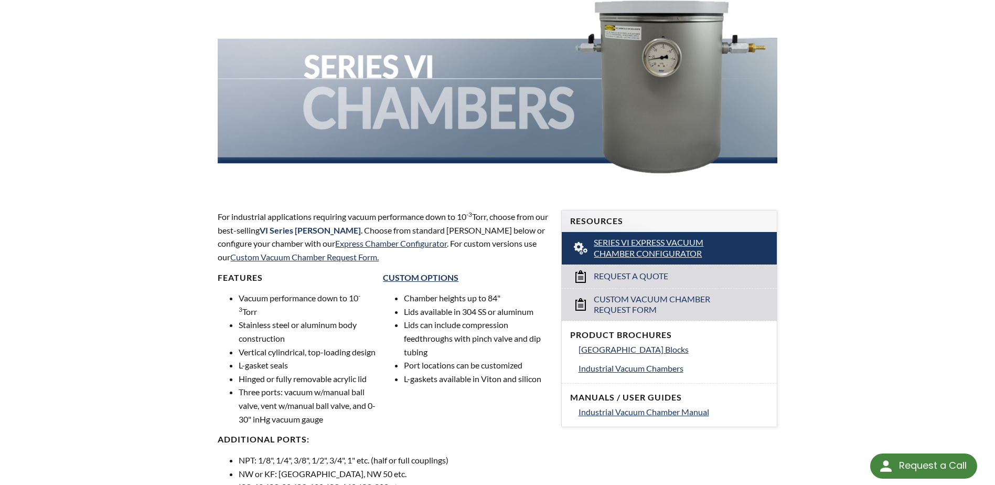 This screenshot has height=485, width=995. Describe the element at coordinates (669, 335) in the screenshot. I see `h4: Product Brochures` at that location.